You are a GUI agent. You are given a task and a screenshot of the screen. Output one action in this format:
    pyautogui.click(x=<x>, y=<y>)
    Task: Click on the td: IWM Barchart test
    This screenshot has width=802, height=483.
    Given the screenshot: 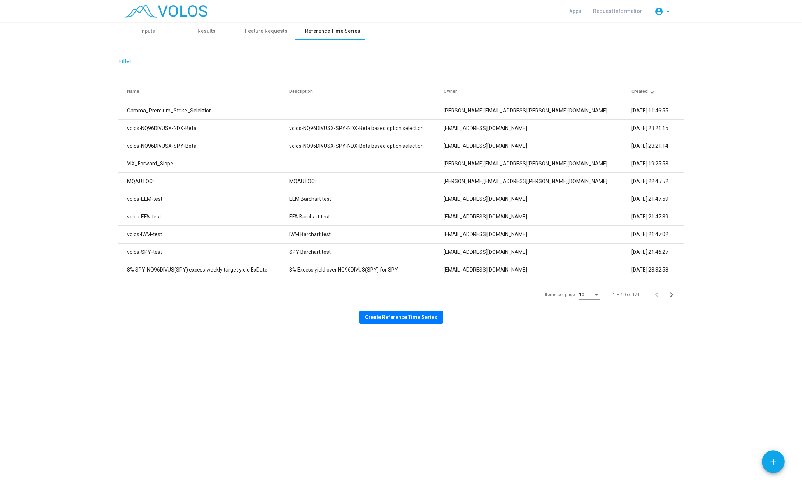 What is the action you would take?
    pyautogui.click(x=366, y=234)
    